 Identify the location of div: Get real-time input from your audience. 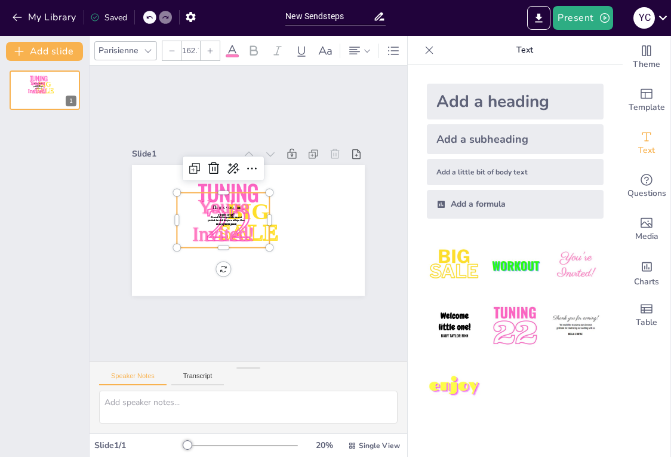
(647, 186).